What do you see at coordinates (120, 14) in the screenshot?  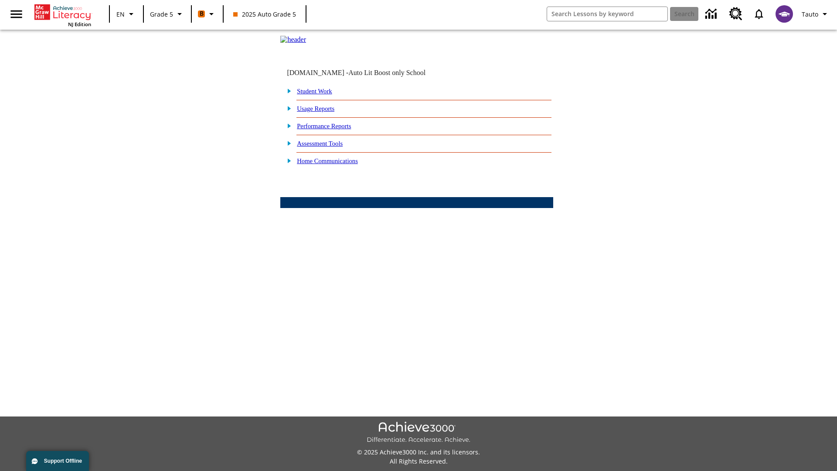 I see `span: EN` at bounding box center [120, 14].